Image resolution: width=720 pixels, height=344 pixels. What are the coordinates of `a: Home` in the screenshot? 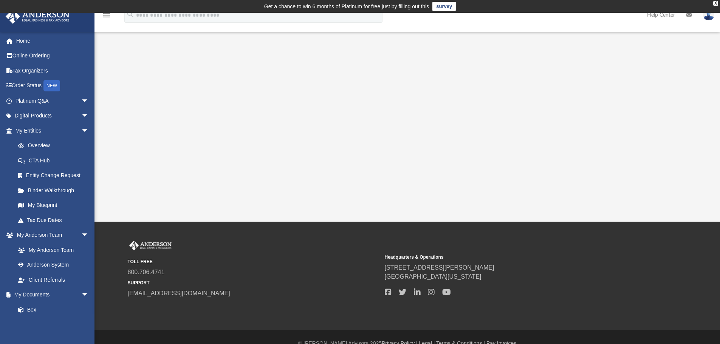 It's located at (53, 41).